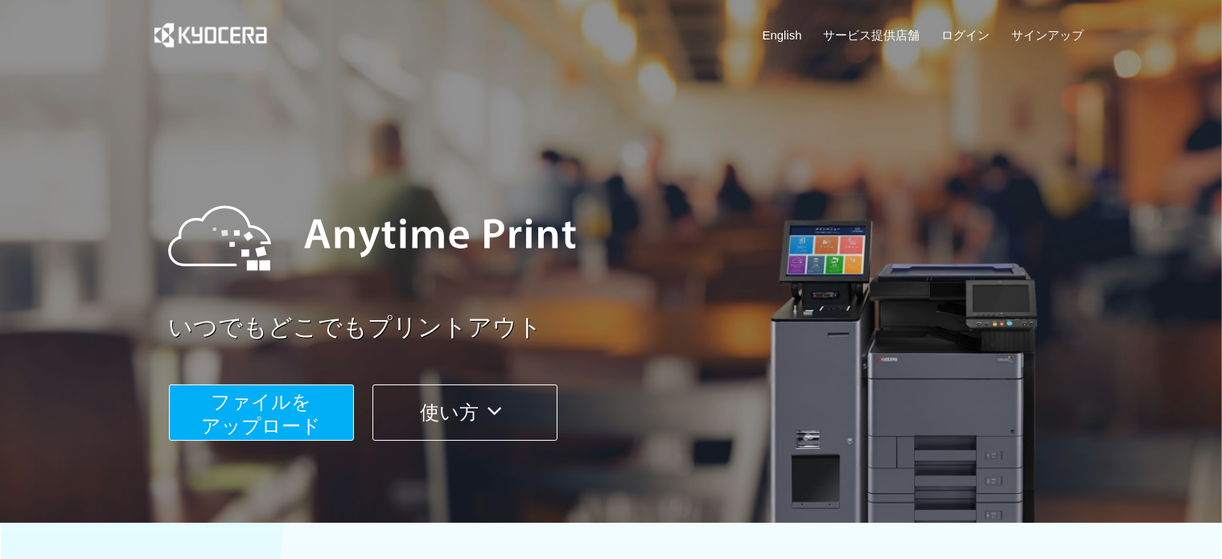  I want to click on a: English, so click(782, 35).